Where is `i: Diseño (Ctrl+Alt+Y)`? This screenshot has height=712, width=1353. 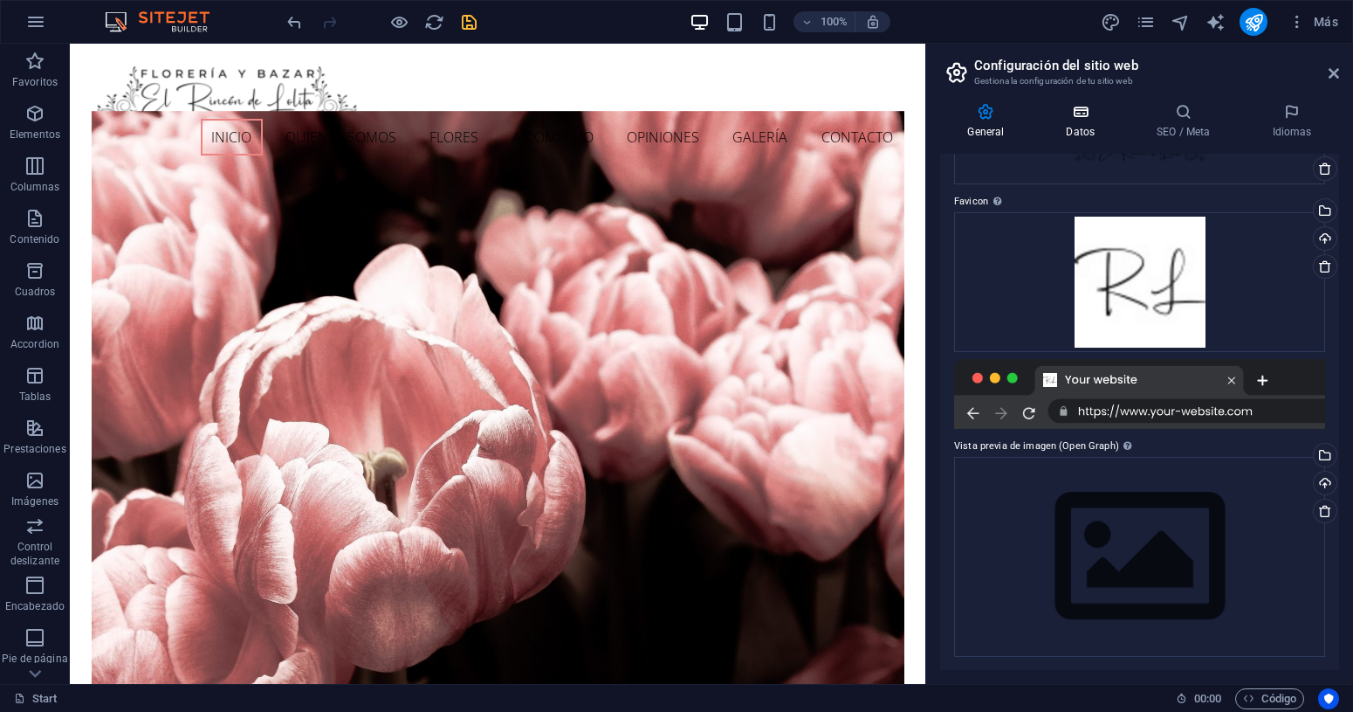
i: Diseño (Ctrl+Alt+Y) is located at coordinates (1111, 22).